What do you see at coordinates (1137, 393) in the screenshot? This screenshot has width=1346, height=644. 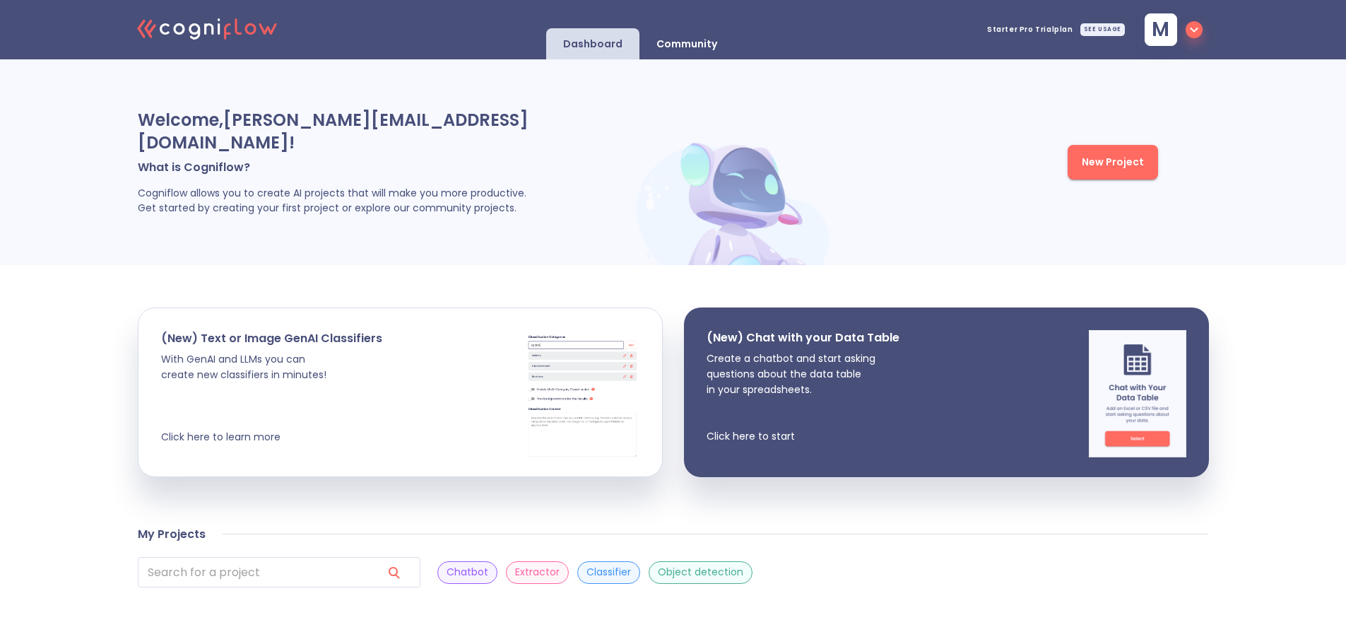 I see `img: chat img` at bounding box center [1137, 393].